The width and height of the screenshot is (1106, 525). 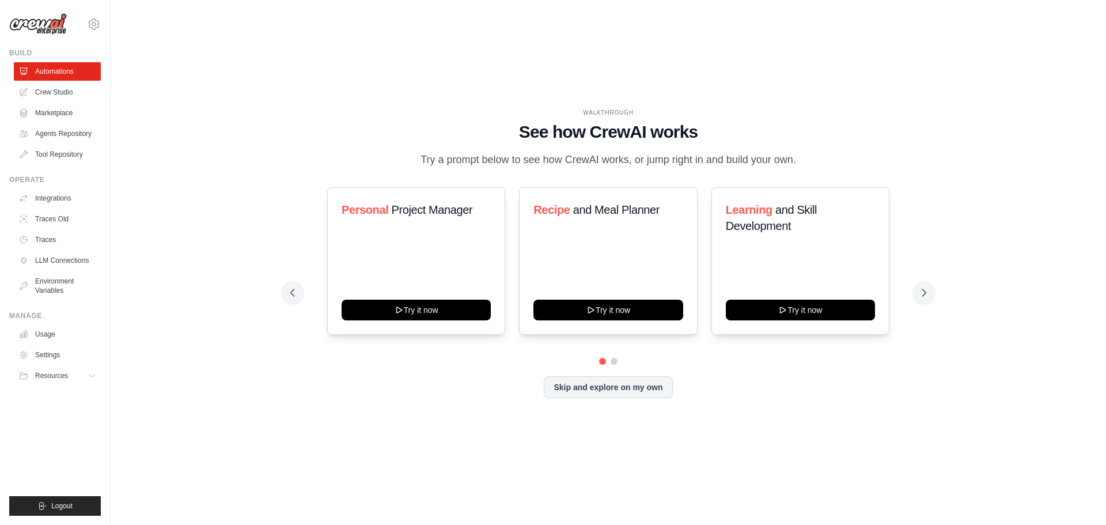 What do you see at coordinates (55, 53) in the screenshot?
I see `div: Build` at bounding box center [55, 53].